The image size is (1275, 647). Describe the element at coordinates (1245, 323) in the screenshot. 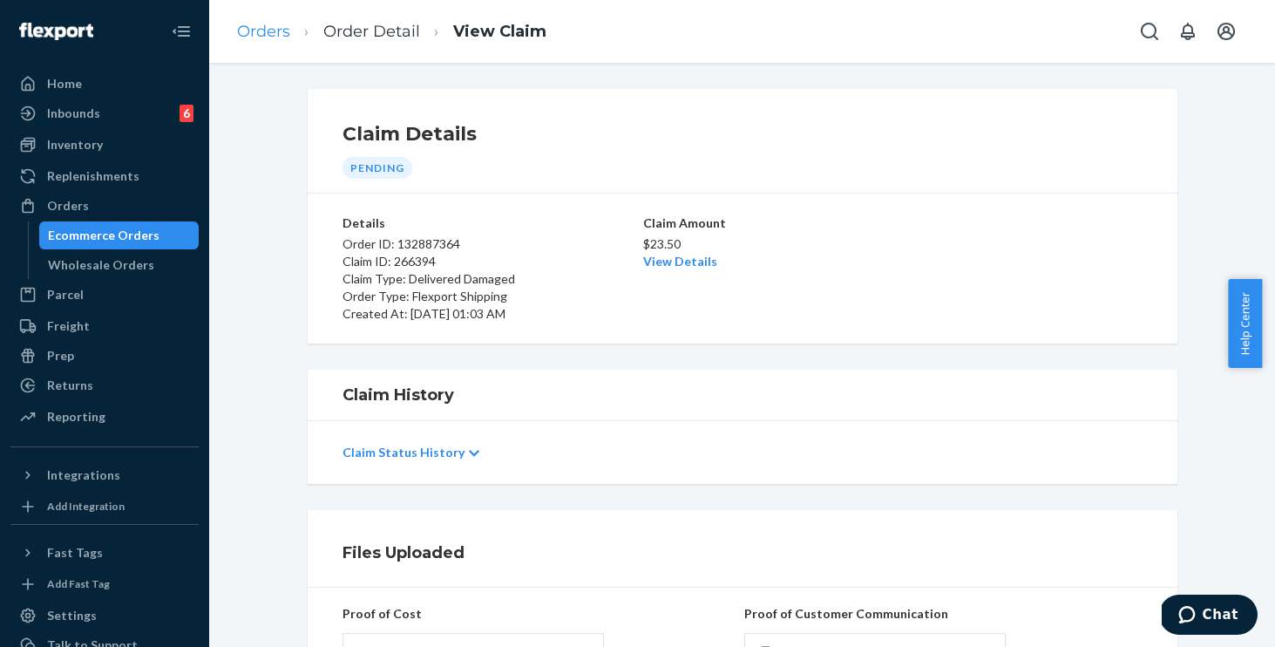

I see `button: Help Center` at that location.